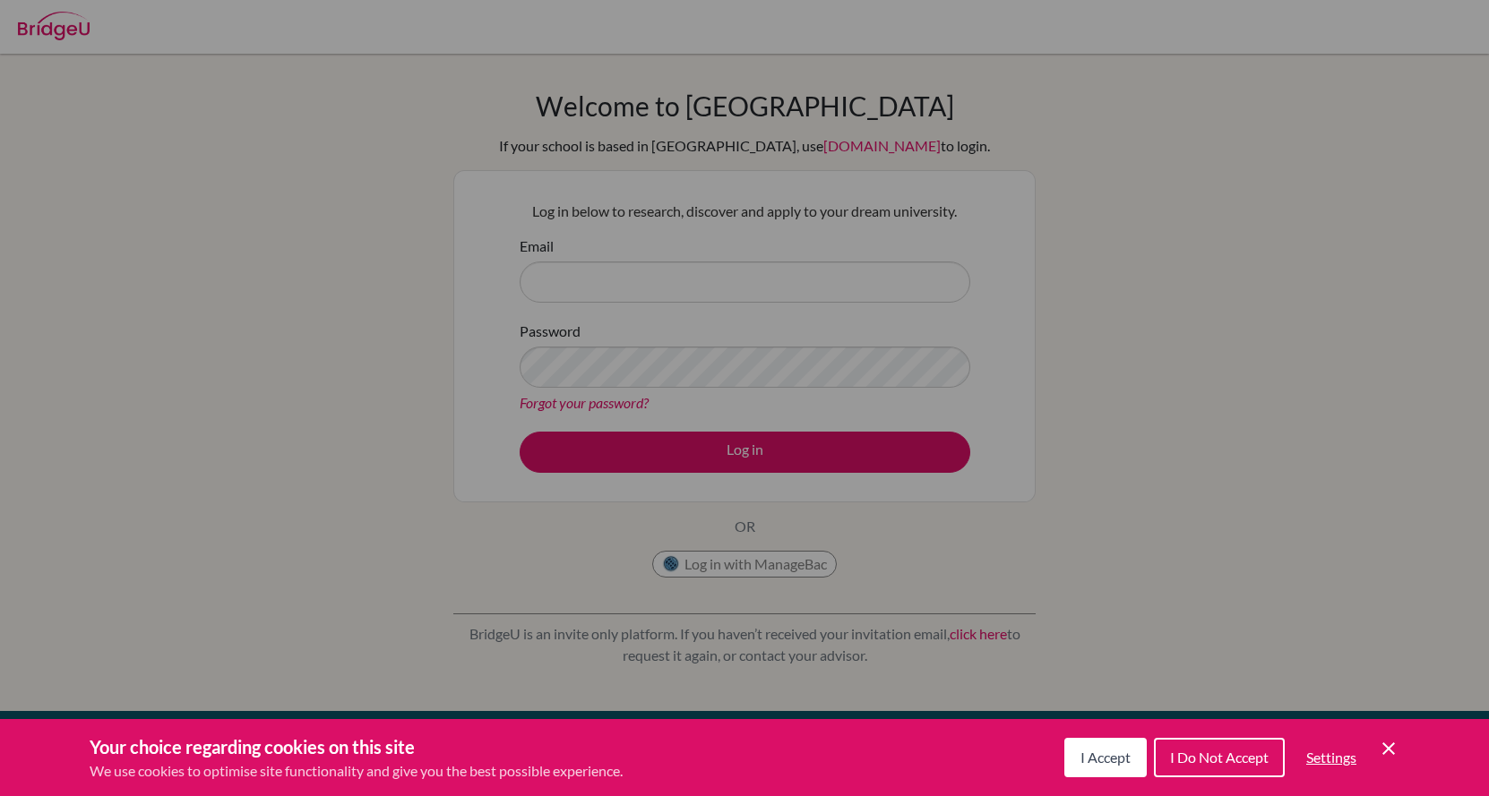 Image resolution: width=1489 pixels, height=796 pixels. What do you see at coordinates (356, 771) in the screenshot?
I see `p: We use cookies to optimise site functionality and give you the best possible experience.` at bounding box center [356, 771].